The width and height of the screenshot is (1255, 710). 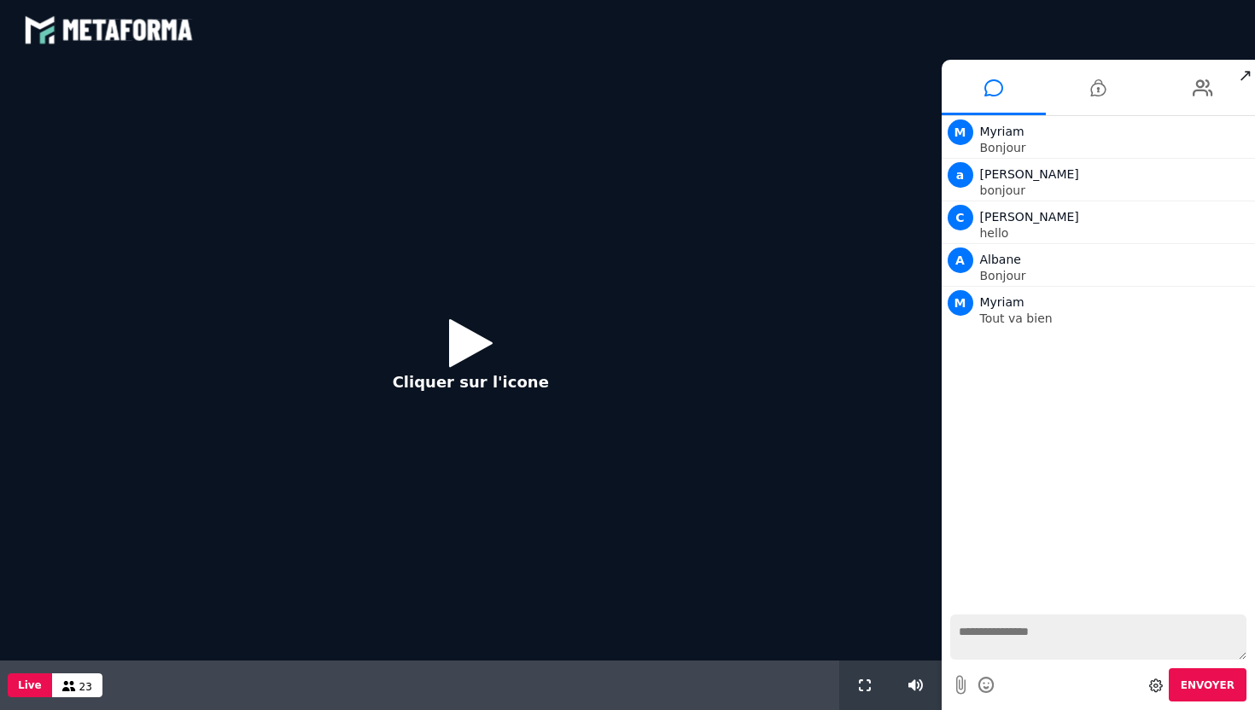 What do you see at coordinates (1116, 318) in the screenshot?
I see `p: Tout va bien` at bounding box center [1116, 318].